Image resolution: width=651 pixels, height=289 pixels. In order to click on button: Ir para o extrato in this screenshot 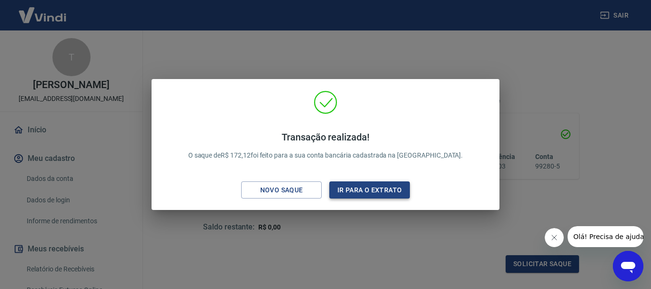, I will do `click(369, 190)`.